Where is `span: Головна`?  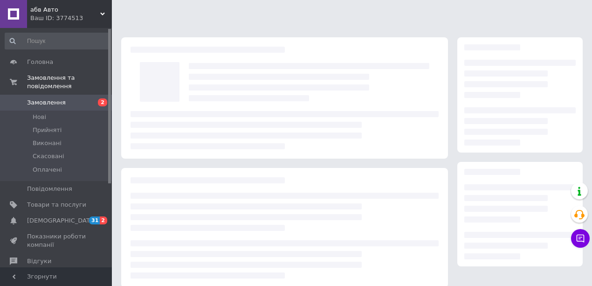 span: Головна is located at coordinates (40, 62).